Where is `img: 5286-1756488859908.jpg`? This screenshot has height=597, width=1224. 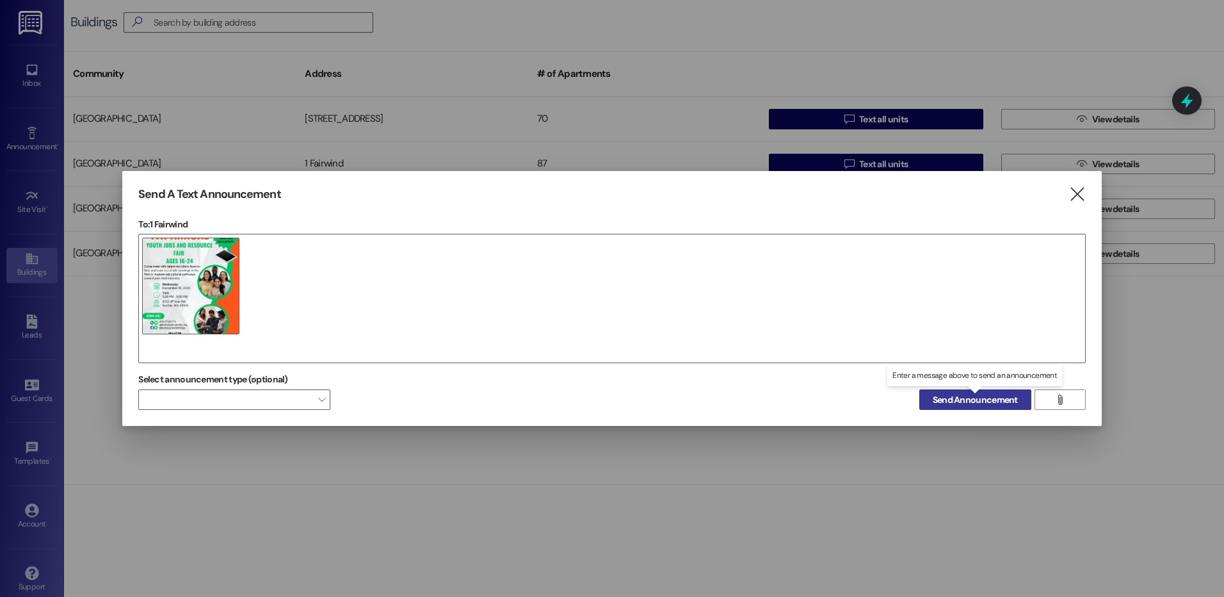 img: 5286-1756488859908.jpg is located at coordinates (191, 286).